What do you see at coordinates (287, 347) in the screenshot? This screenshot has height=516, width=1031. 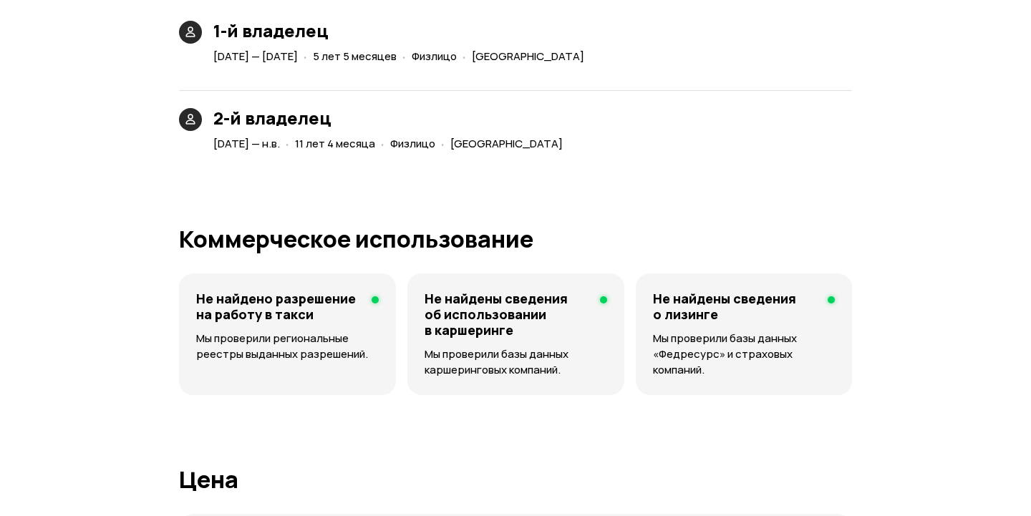 I see `p: Мы проверили региональные реестры выданных разрешений.` at bounding box center [287, 347].